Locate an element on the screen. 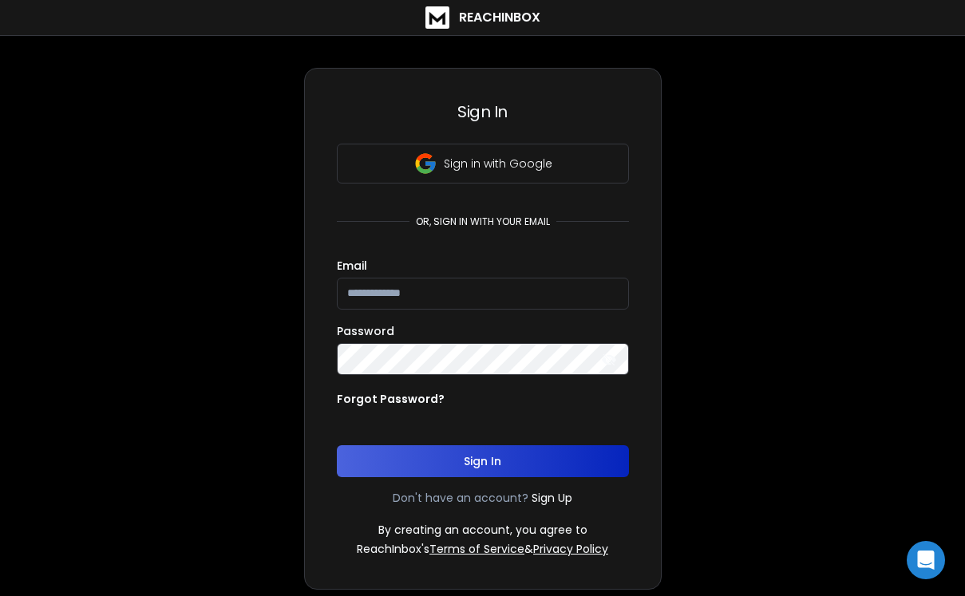  p: By creating an account, you agree to is located at coordinates (483, 530).